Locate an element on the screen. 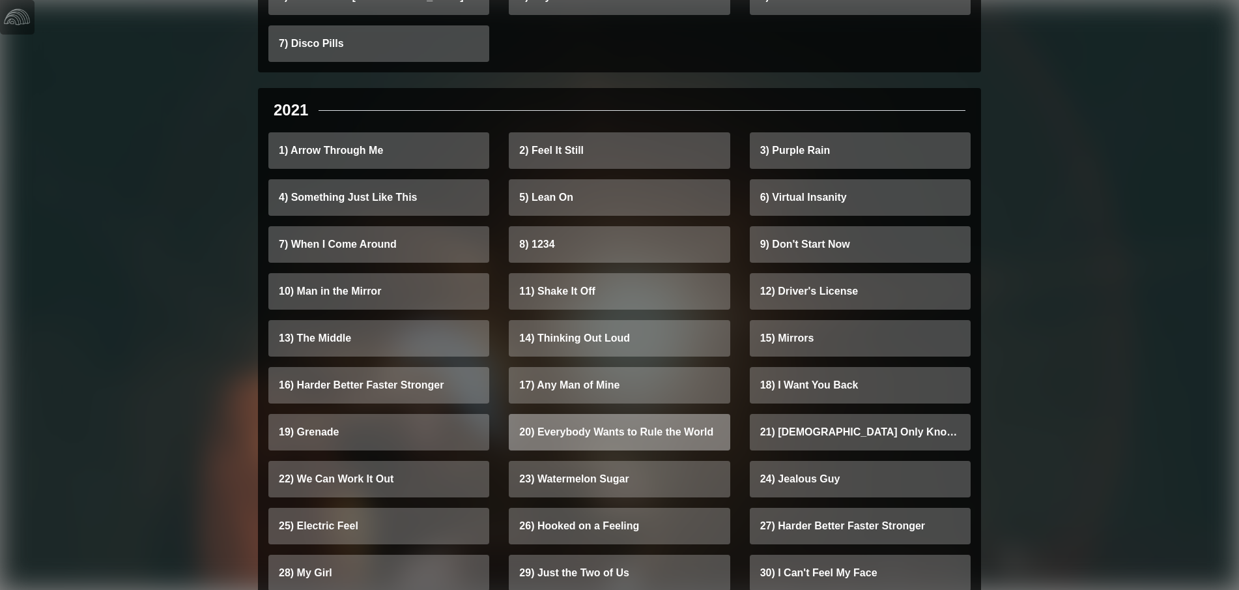 This screenshot has height=590, width=1239. a: 15) Mirrors is located at coordinates (860, 338).